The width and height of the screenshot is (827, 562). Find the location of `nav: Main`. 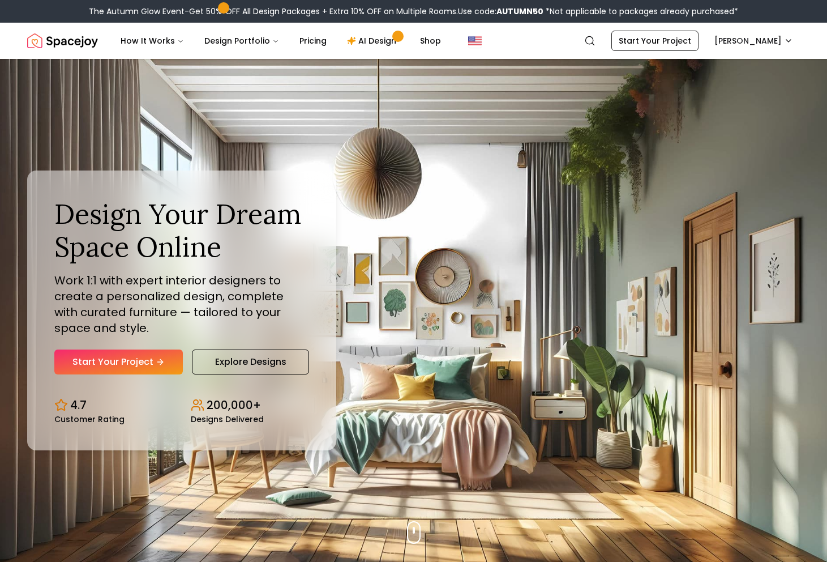

nav: Main is located at coordinates (281, 41).